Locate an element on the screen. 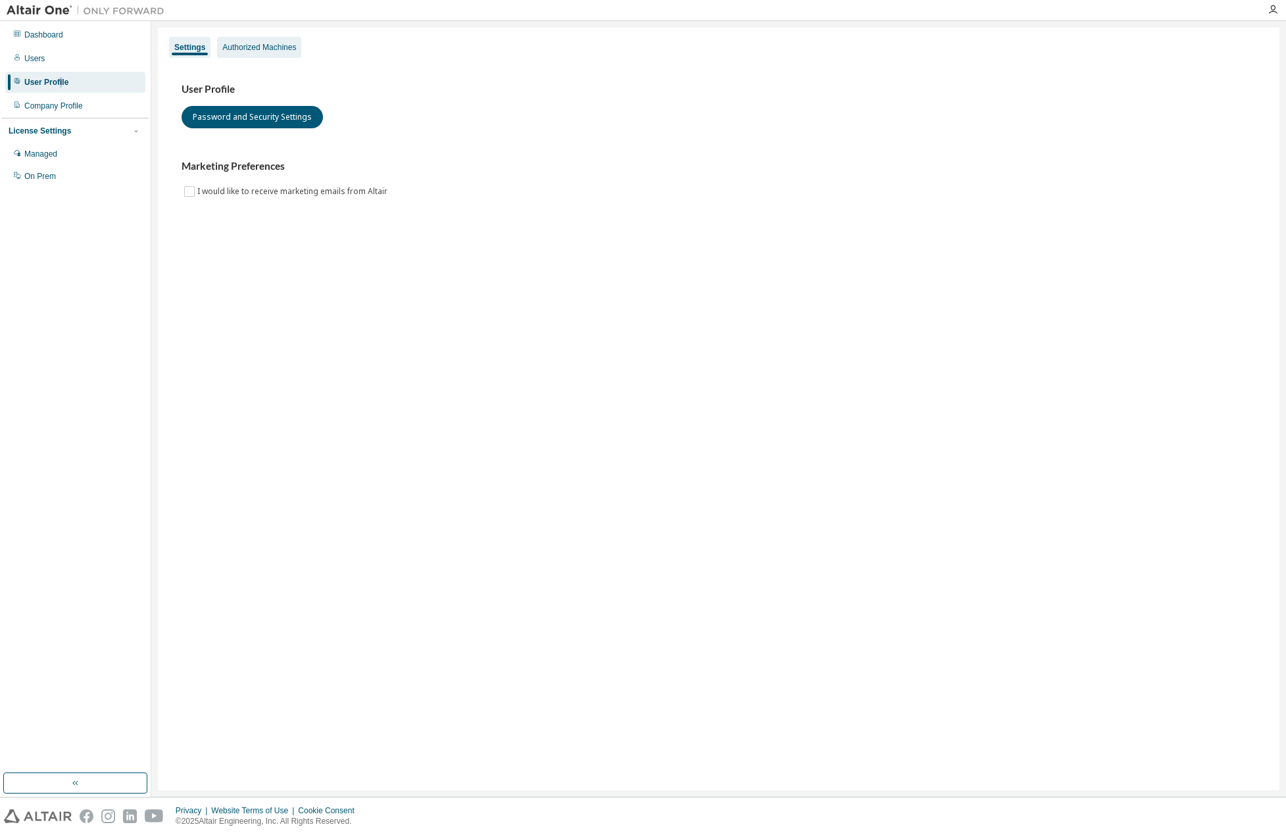  img: instagram.svg is located at coordinates (108, 816).